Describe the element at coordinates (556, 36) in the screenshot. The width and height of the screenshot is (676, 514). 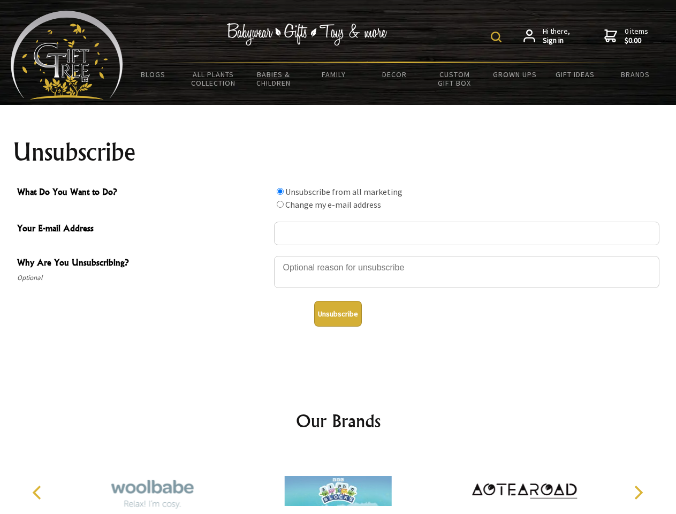
I see `span: Hi there,` at that location.